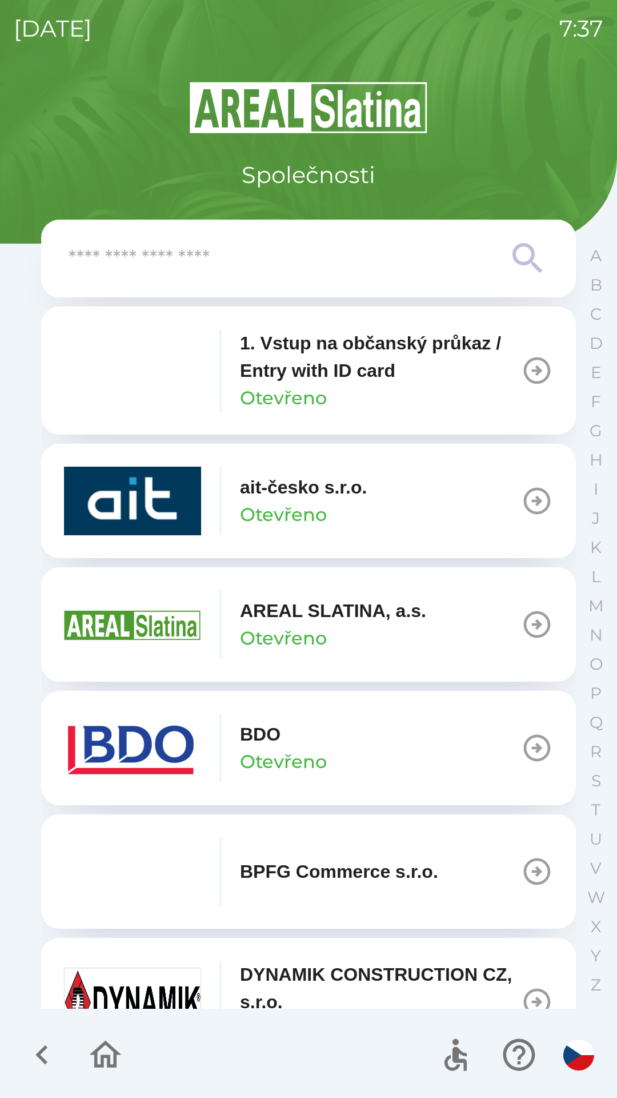  Describe the element at coordinates (596, 664) in the screenshot. I see `p: O` at that location.